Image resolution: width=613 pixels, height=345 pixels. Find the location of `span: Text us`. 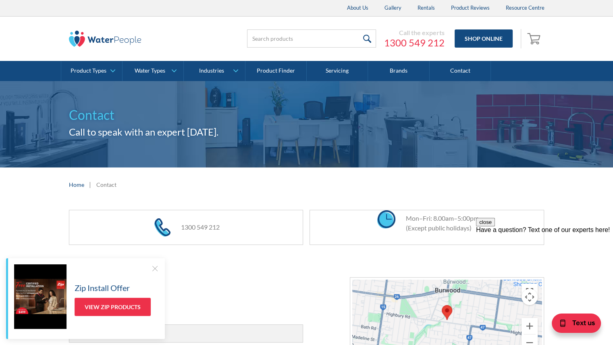

span: Text us is located at coordinates (51, 18).